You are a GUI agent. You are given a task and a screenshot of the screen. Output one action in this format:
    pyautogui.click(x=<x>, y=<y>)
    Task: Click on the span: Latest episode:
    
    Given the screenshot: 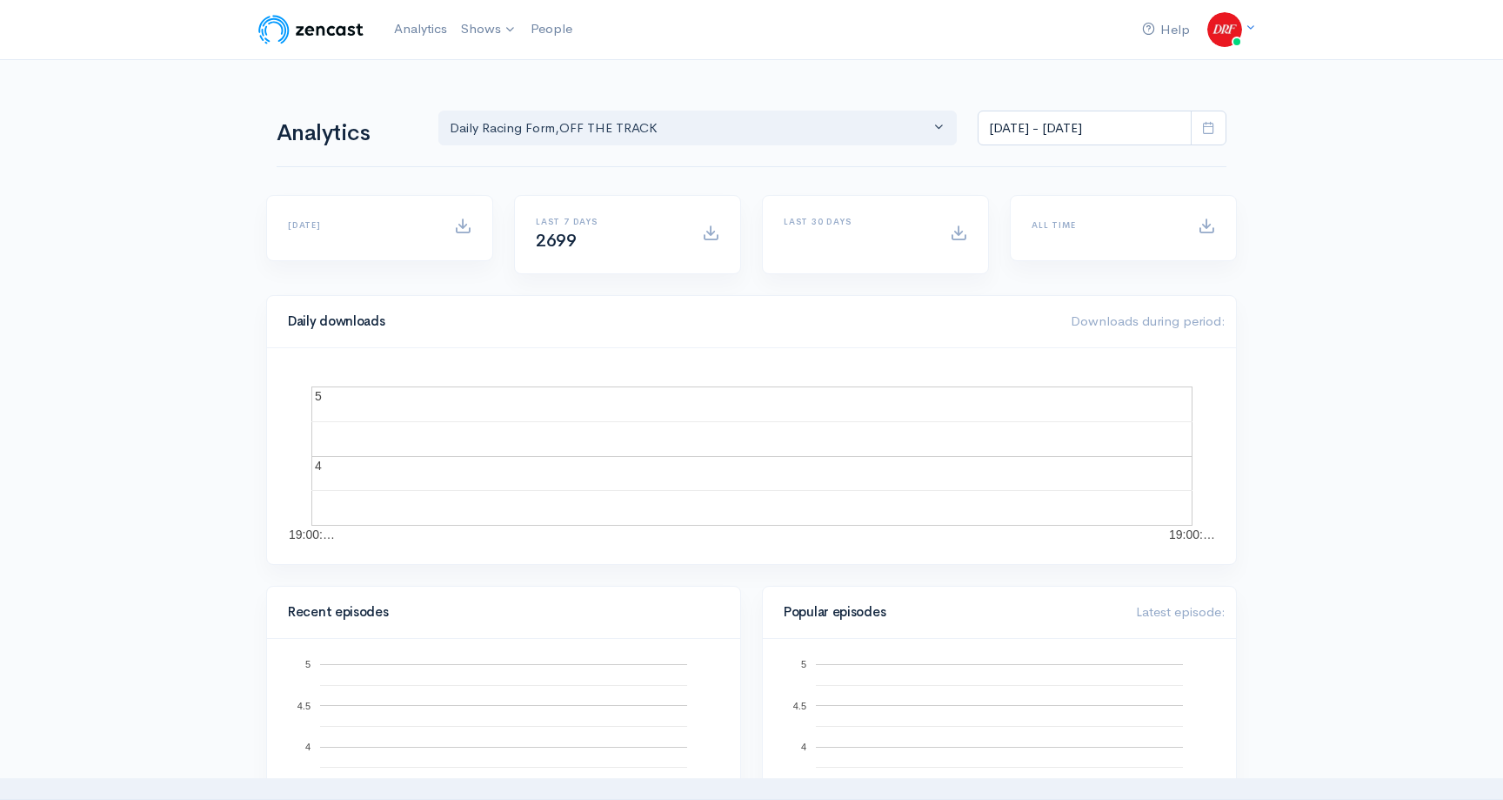 What is the action you would take?
    pyautogui.click(x=1181, y=611)
    